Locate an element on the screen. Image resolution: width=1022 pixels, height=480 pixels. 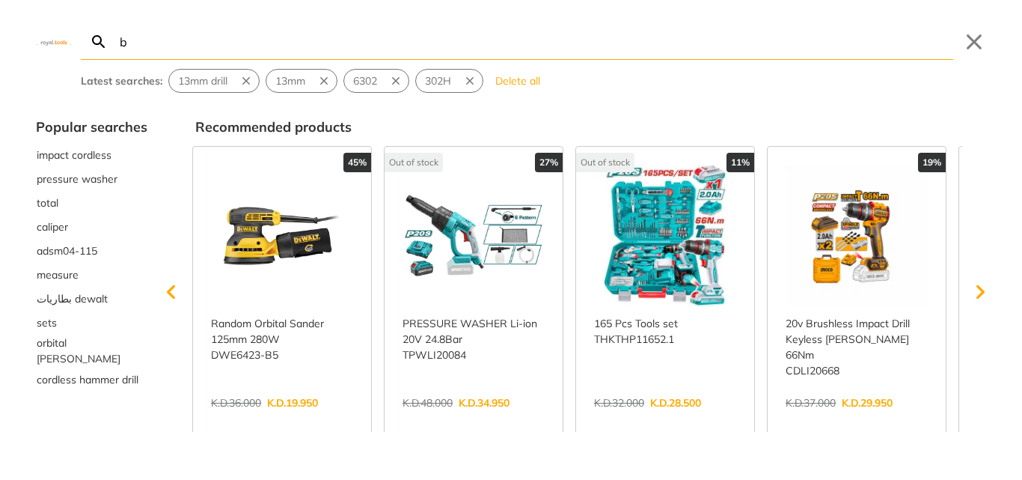
svg: Scroll right is located at coordinates (980, 292).